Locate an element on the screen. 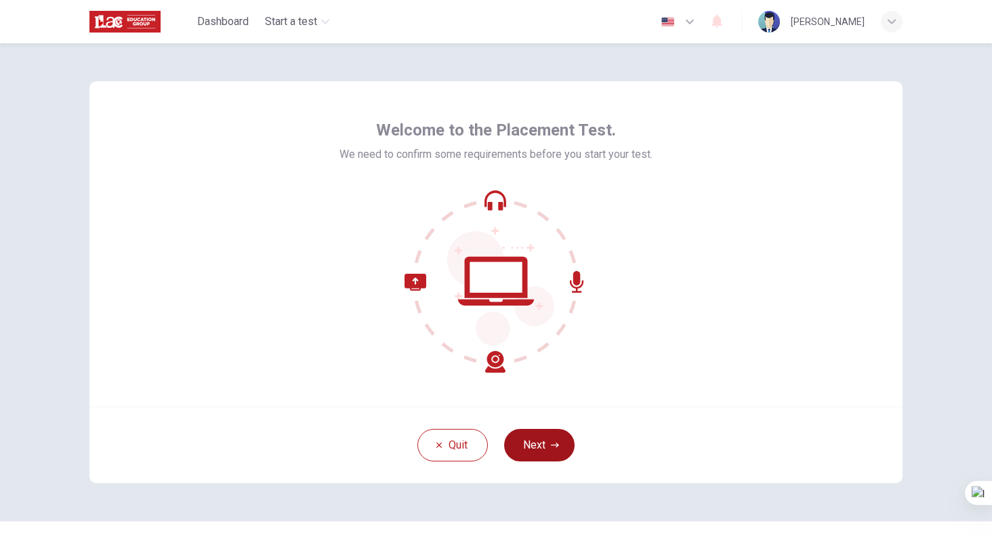 This screenshot has height=538, width=992. img: ILAC logo is located at coordinates (125, 22).